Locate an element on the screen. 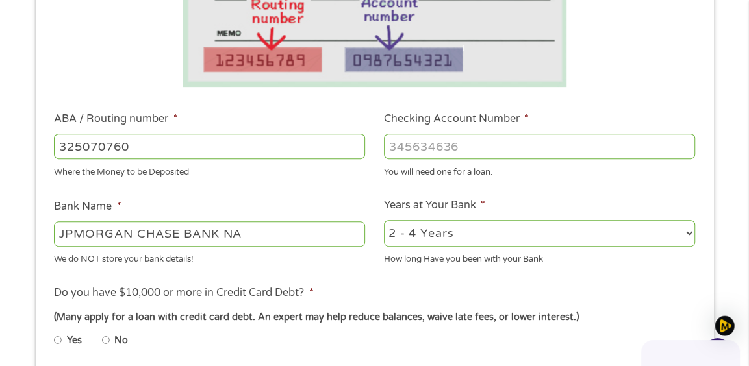  div: (Many apply for a loan with credit card debt. An expert may help reduce balances, waive late fees... is located at coordinates (374, 318).